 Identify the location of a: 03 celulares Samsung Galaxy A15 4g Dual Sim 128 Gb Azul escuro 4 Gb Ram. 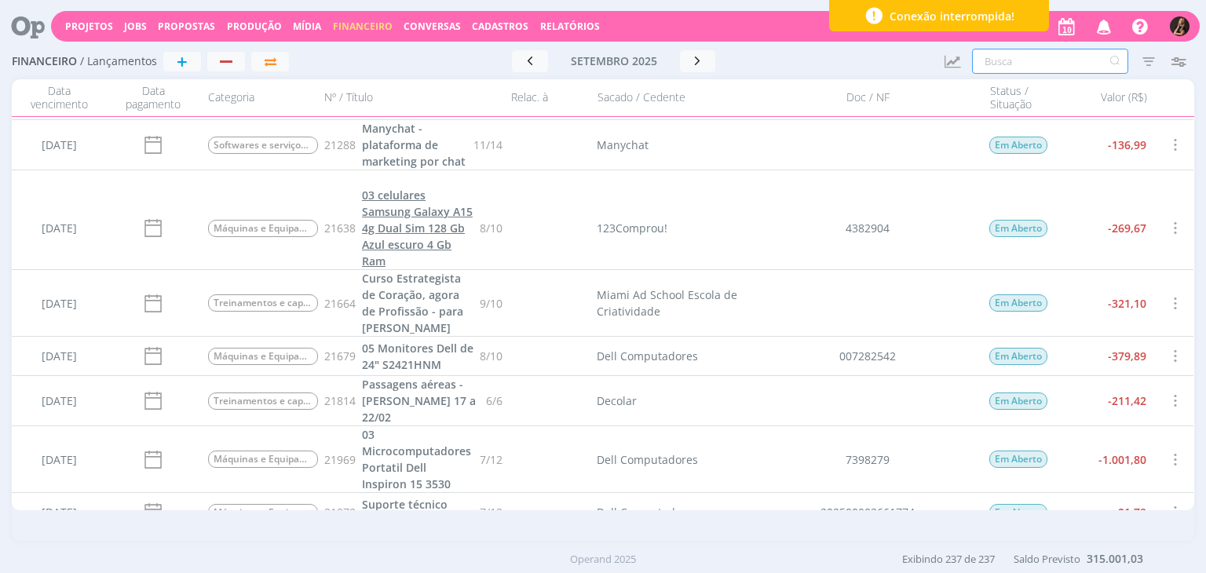
(418, 228).